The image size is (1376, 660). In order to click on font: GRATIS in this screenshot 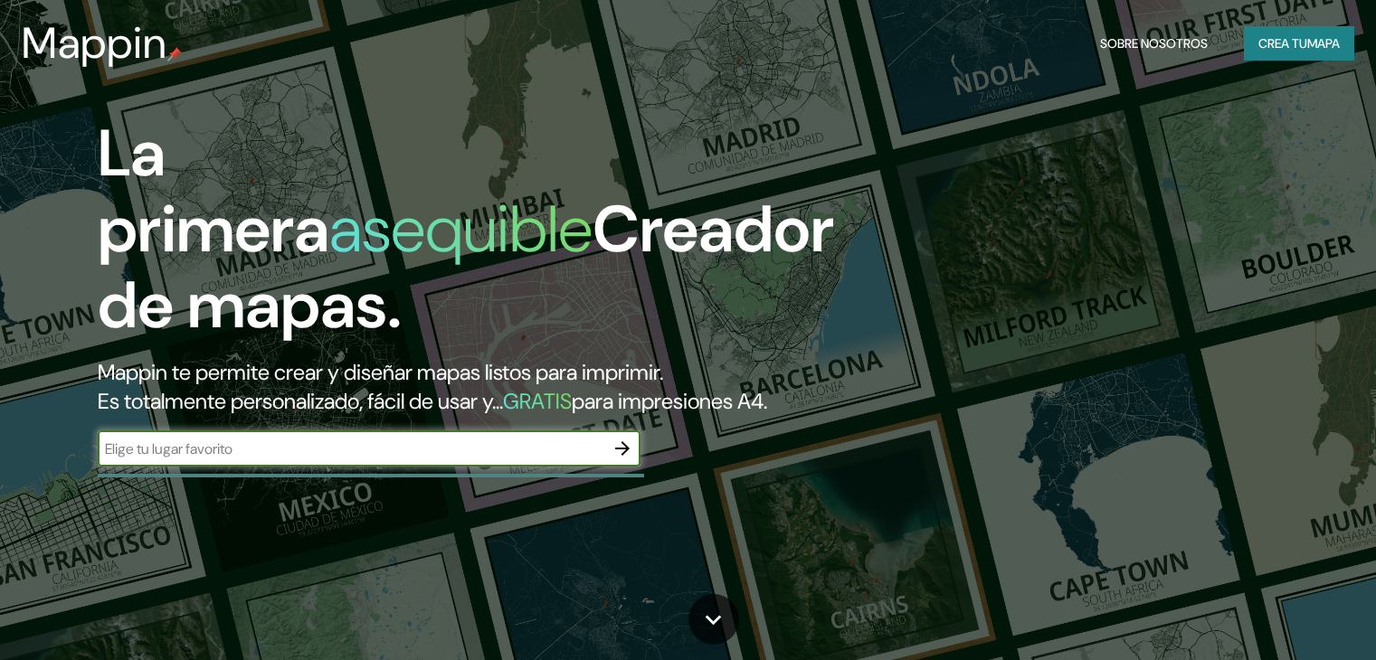, I will do `click(537, 401)`.